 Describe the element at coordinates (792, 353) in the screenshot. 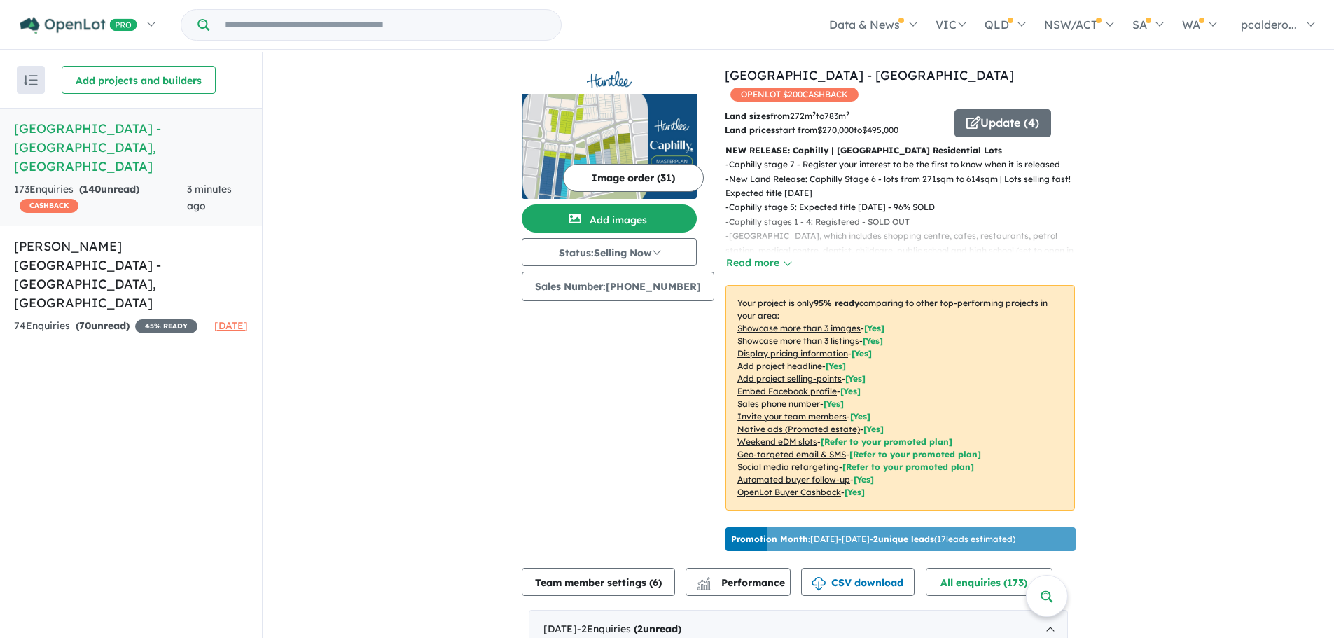

I see `u: Display pricing information` at that location.